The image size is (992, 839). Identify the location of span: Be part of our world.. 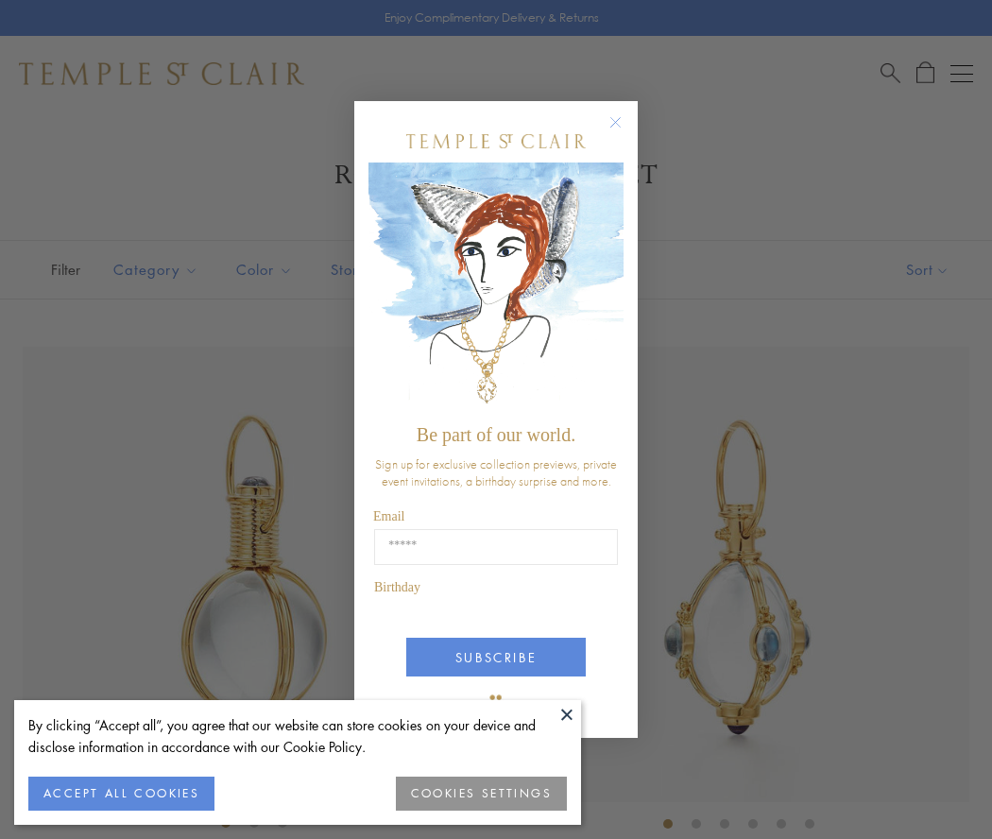
(496, 435).